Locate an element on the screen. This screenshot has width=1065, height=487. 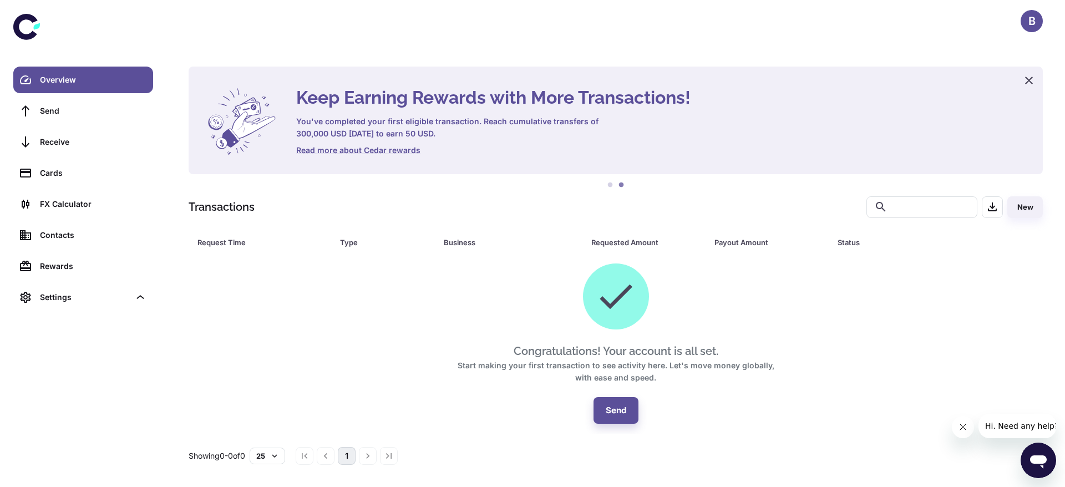
a: Rewards is located at coordinates (83, 266).